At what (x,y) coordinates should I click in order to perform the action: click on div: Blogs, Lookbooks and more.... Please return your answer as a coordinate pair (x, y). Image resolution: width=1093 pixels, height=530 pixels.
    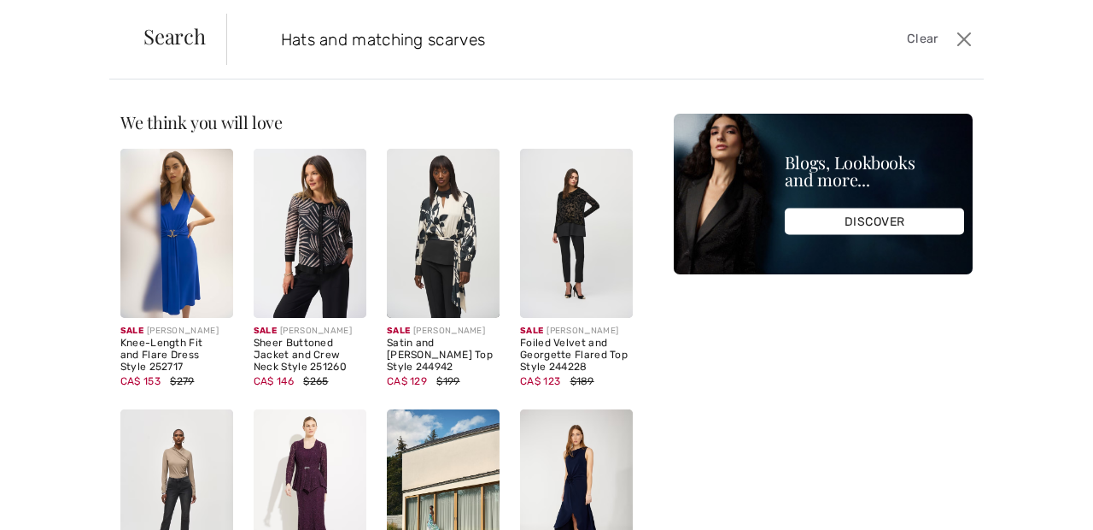
    Looking at the image, I should click on (875, 171).